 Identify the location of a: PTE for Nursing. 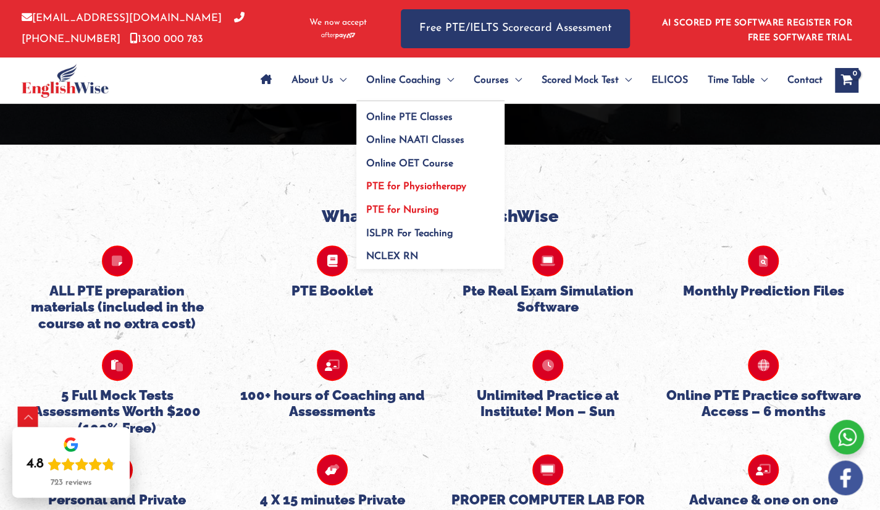
(431, 206).